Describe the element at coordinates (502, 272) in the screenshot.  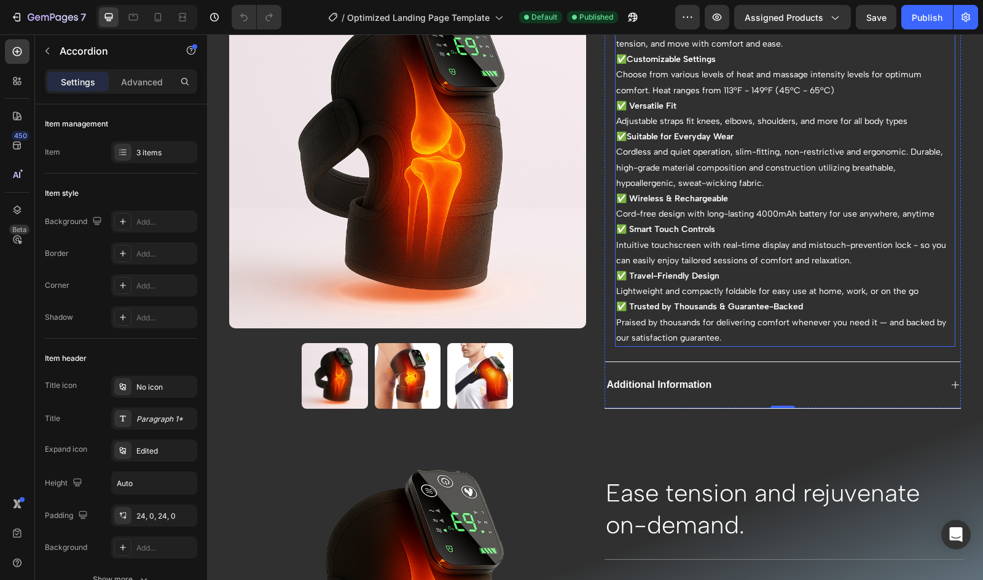
I see `strong: ✅ Trusted by Thousands & Guarantee-Backed` at that location.